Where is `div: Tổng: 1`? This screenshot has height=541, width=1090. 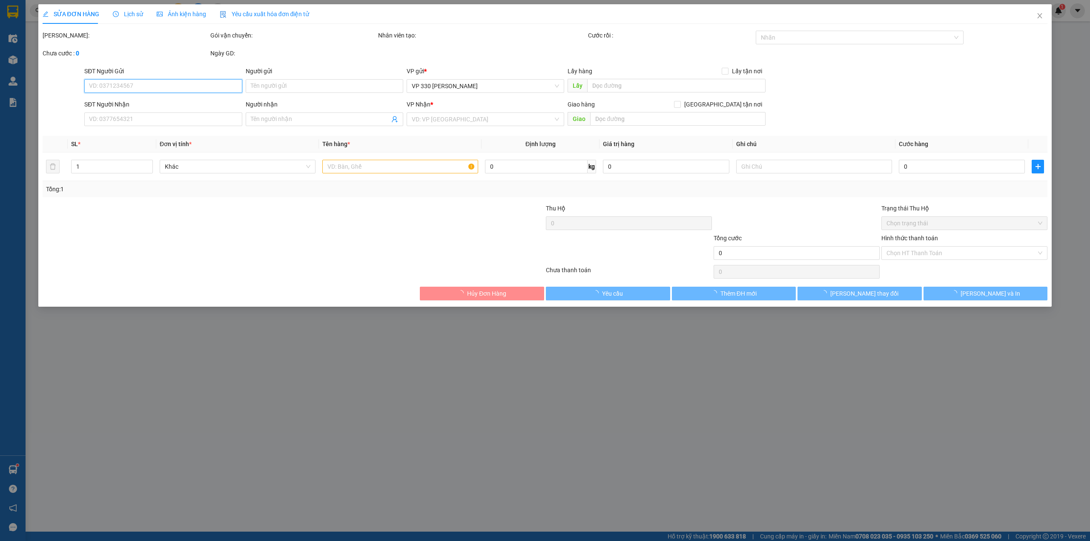
div: Tổng: 1 is located at coordinates (233, 189).